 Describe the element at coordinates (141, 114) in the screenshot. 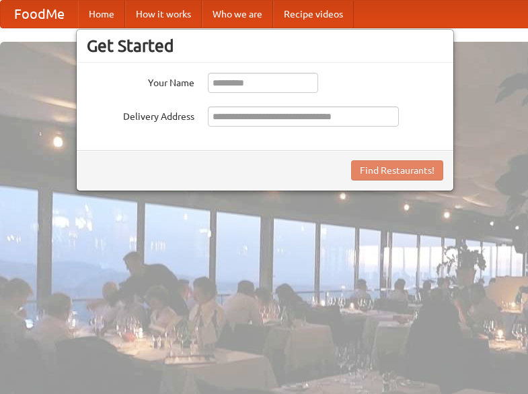

I see `label: Delivery Address` at that location.